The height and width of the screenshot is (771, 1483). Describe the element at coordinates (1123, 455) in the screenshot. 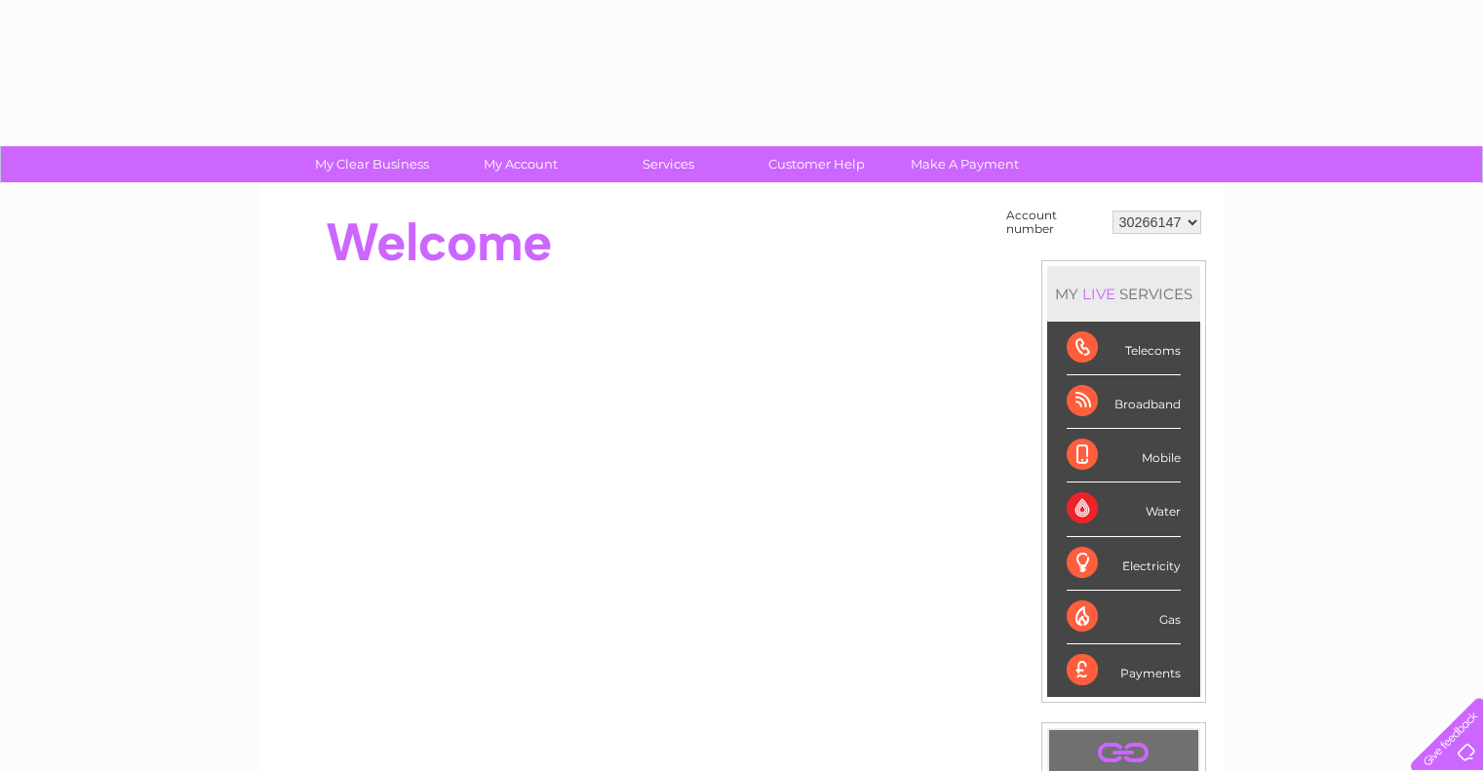

I see `div: Mobile` at that location.